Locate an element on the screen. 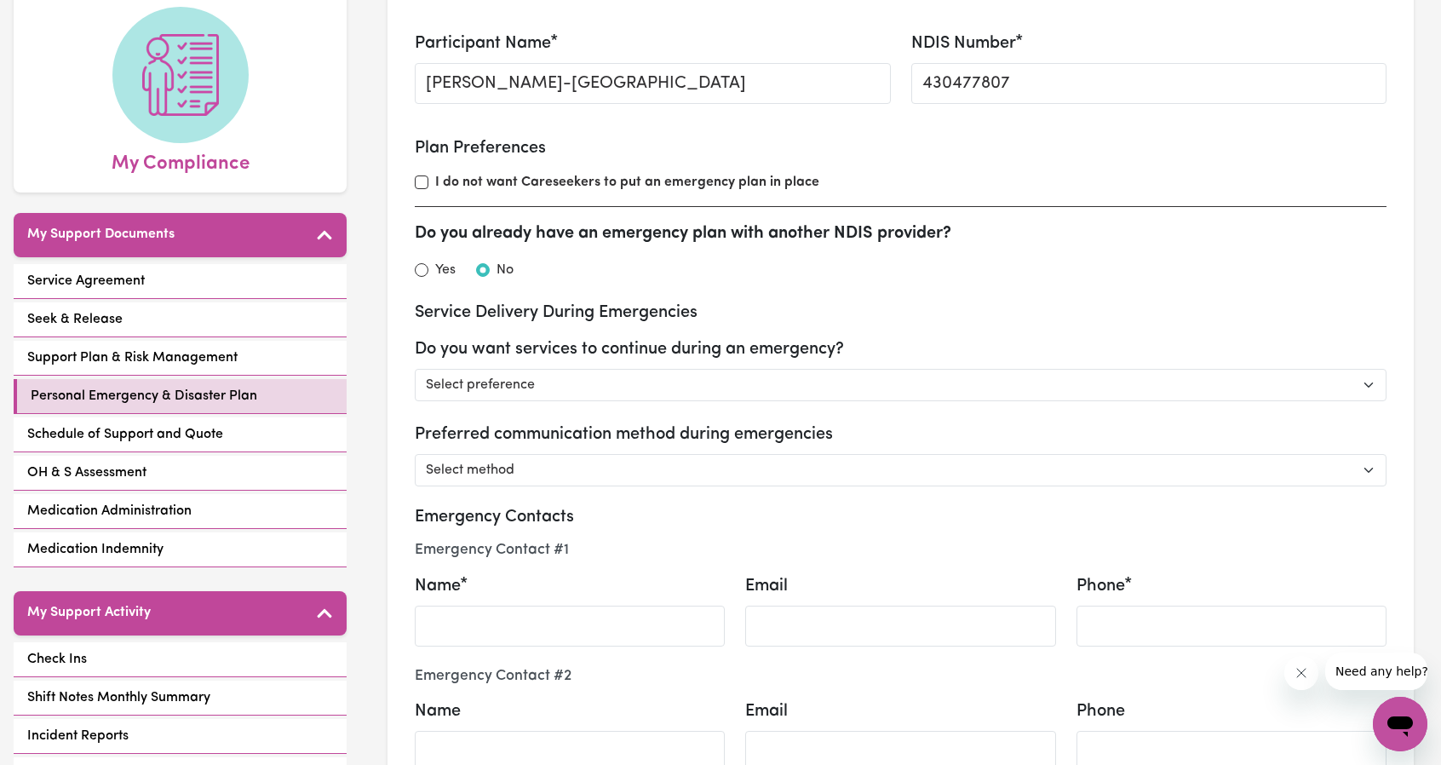 This screenshot has height=765, width=1441. label: No is located at coordinates (505, 270).